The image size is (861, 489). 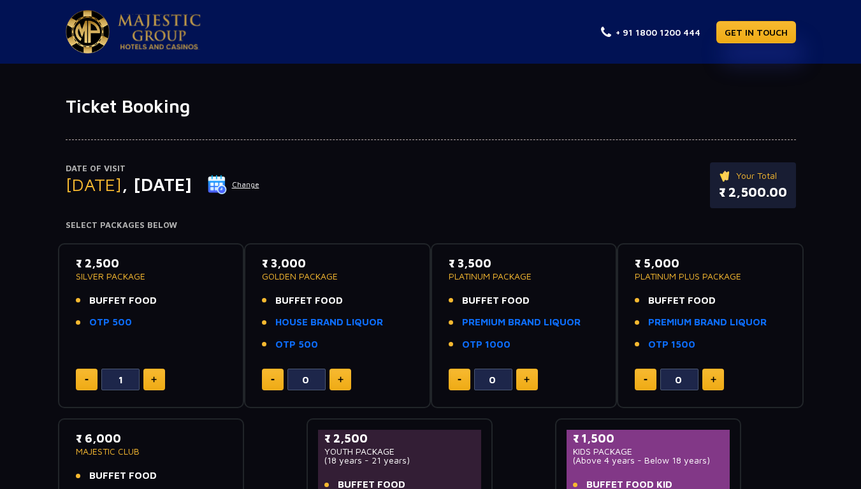 I want to click on p: SILVER PACKAGE, so click(x=151, y=277).